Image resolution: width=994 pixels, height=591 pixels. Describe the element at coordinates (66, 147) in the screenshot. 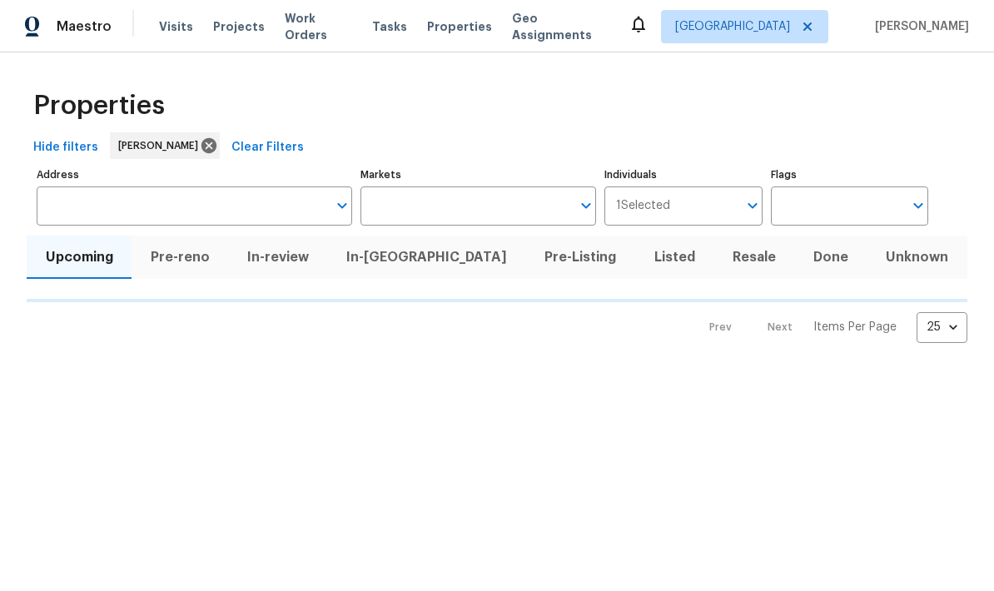

I see `span: Hide filters` at that location.